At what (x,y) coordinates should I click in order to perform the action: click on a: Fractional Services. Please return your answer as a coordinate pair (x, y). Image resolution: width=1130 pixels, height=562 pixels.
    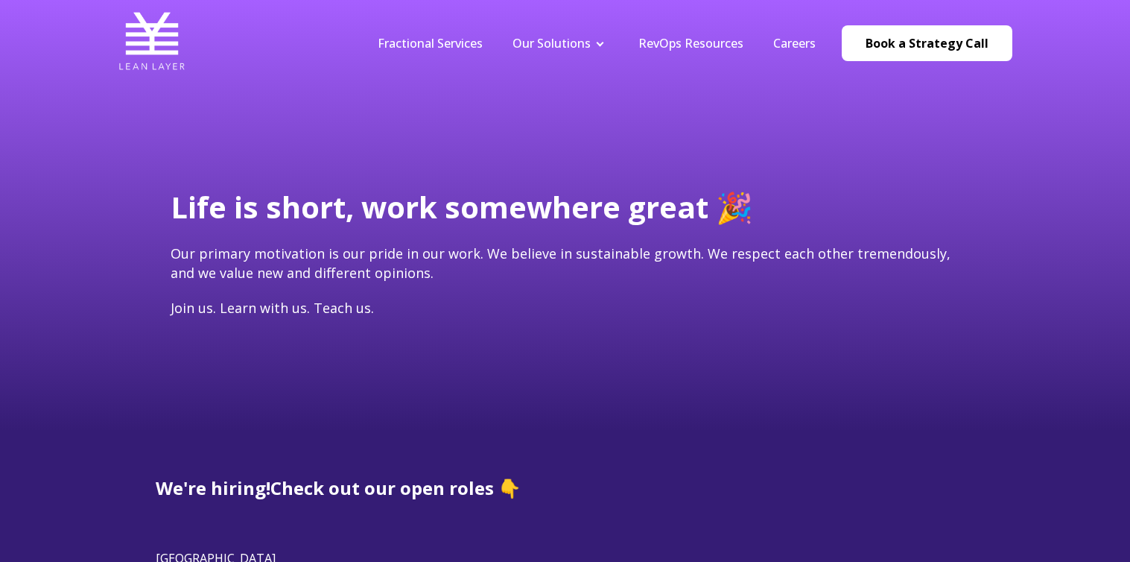
    Looking at the image, I should click on (430, 43).